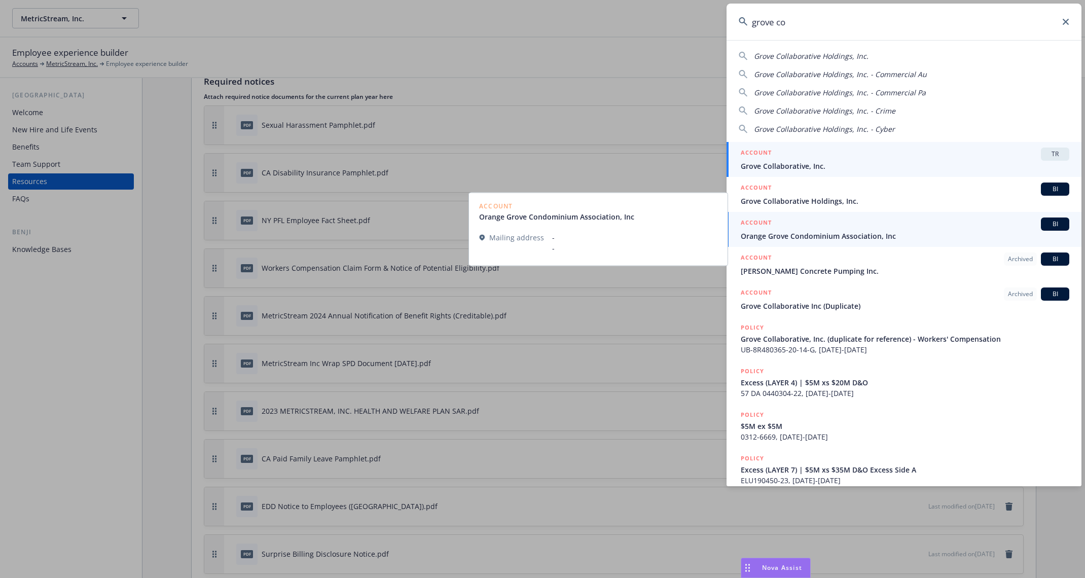 This screenshot has width=1085, height=578. Describe the element at coordinates (776, 568) in the screenshot. I see `button: Nova Assist` at that location.